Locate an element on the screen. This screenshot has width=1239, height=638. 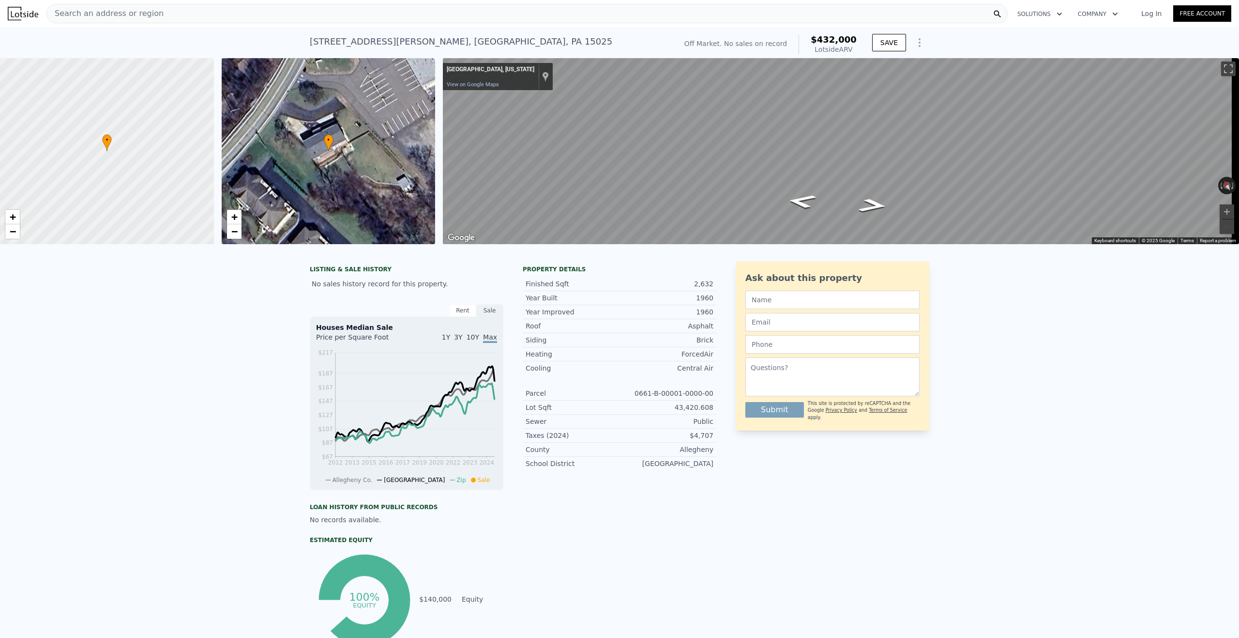
div: Houses Median Sale is located at coordinates (407, 327).